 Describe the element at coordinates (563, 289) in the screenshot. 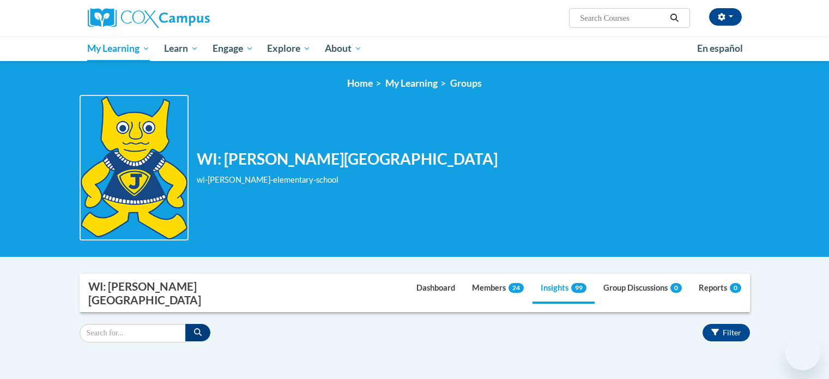

I see `a: Insights99` at that location.